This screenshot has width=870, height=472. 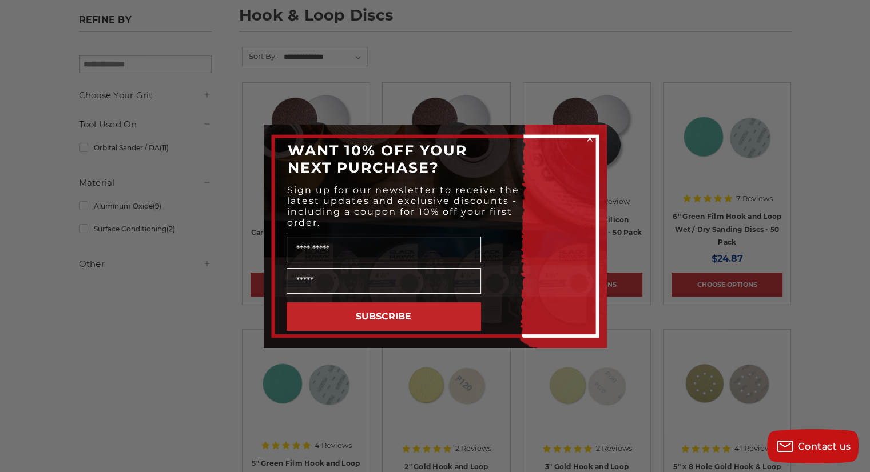 I want to click on input: Email, so click(x=384, y=281).